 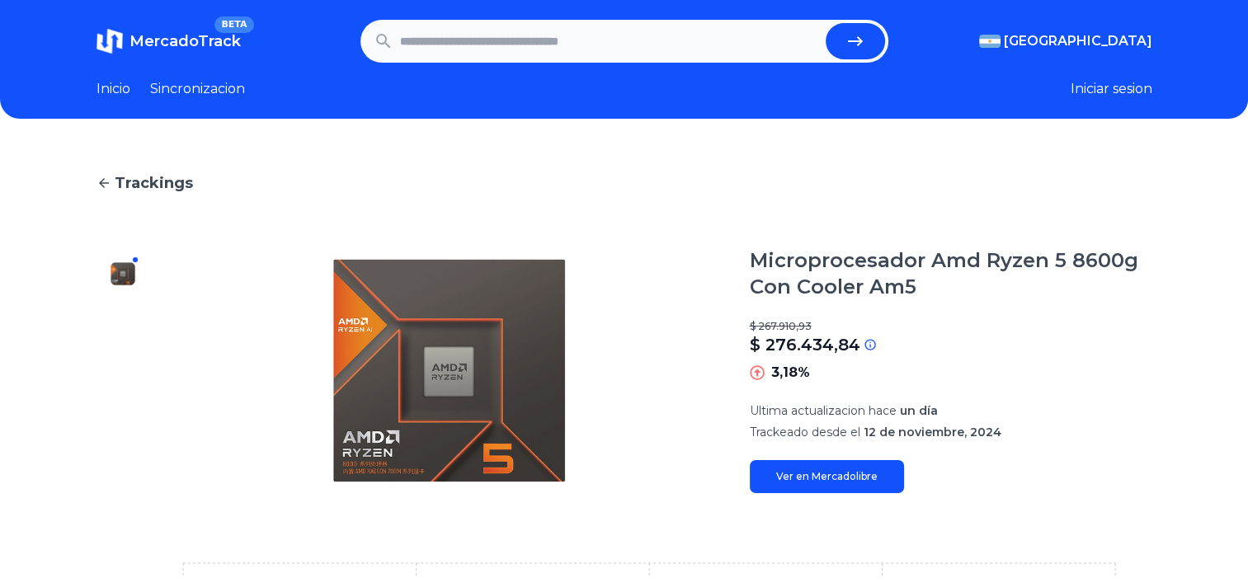 What do you see at coordinates (823, 411) in the screenshot?
I see `span: Ultima actualizacion hace` at bounding box center [823, 411].